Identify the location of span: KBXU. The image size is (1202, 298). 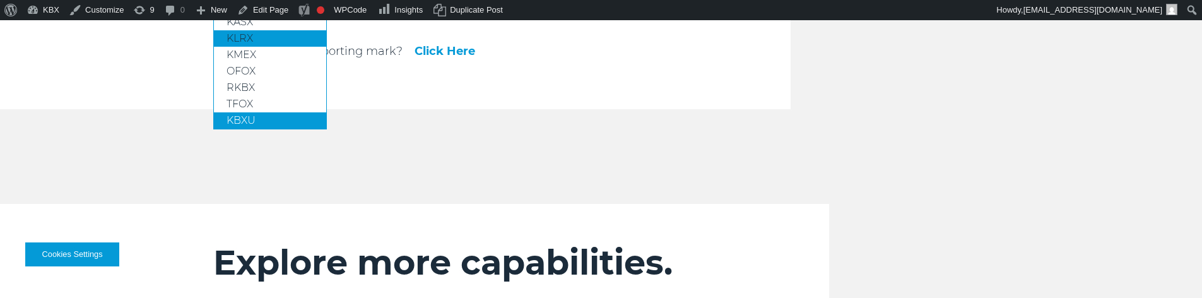
(241, 120).